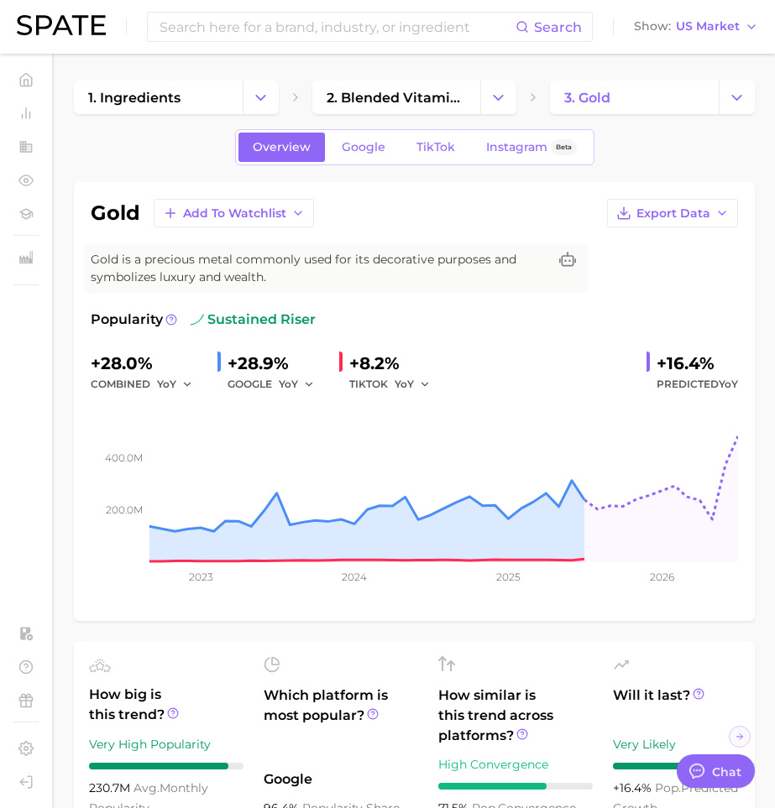  I want to click on span: Popularity, so click(127, 320).